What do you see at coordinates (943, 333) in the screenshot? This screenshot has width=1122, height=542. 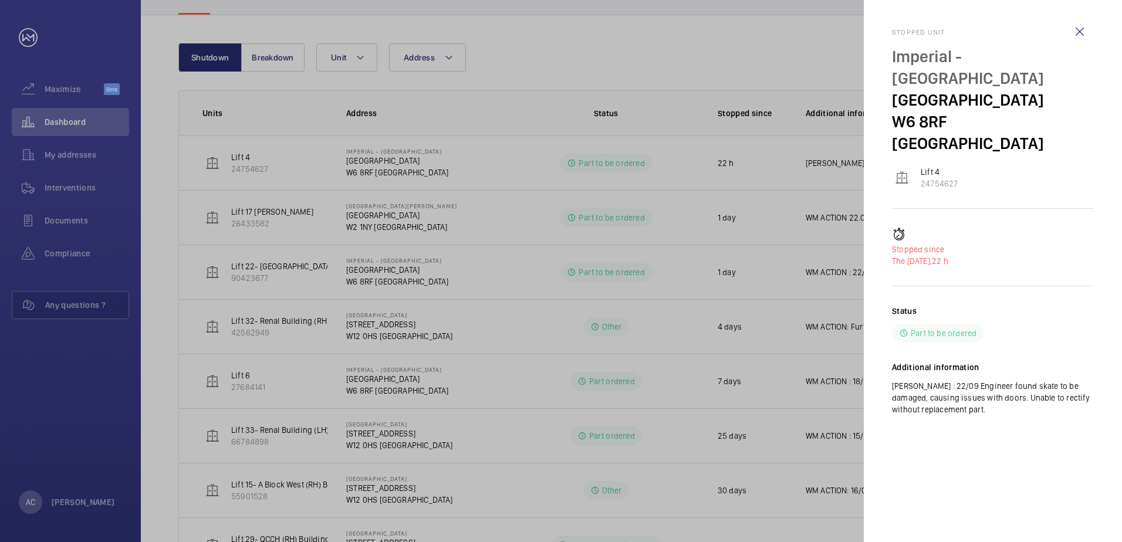 I see `p: Part to be ordered` at bounding box center [943, 333].